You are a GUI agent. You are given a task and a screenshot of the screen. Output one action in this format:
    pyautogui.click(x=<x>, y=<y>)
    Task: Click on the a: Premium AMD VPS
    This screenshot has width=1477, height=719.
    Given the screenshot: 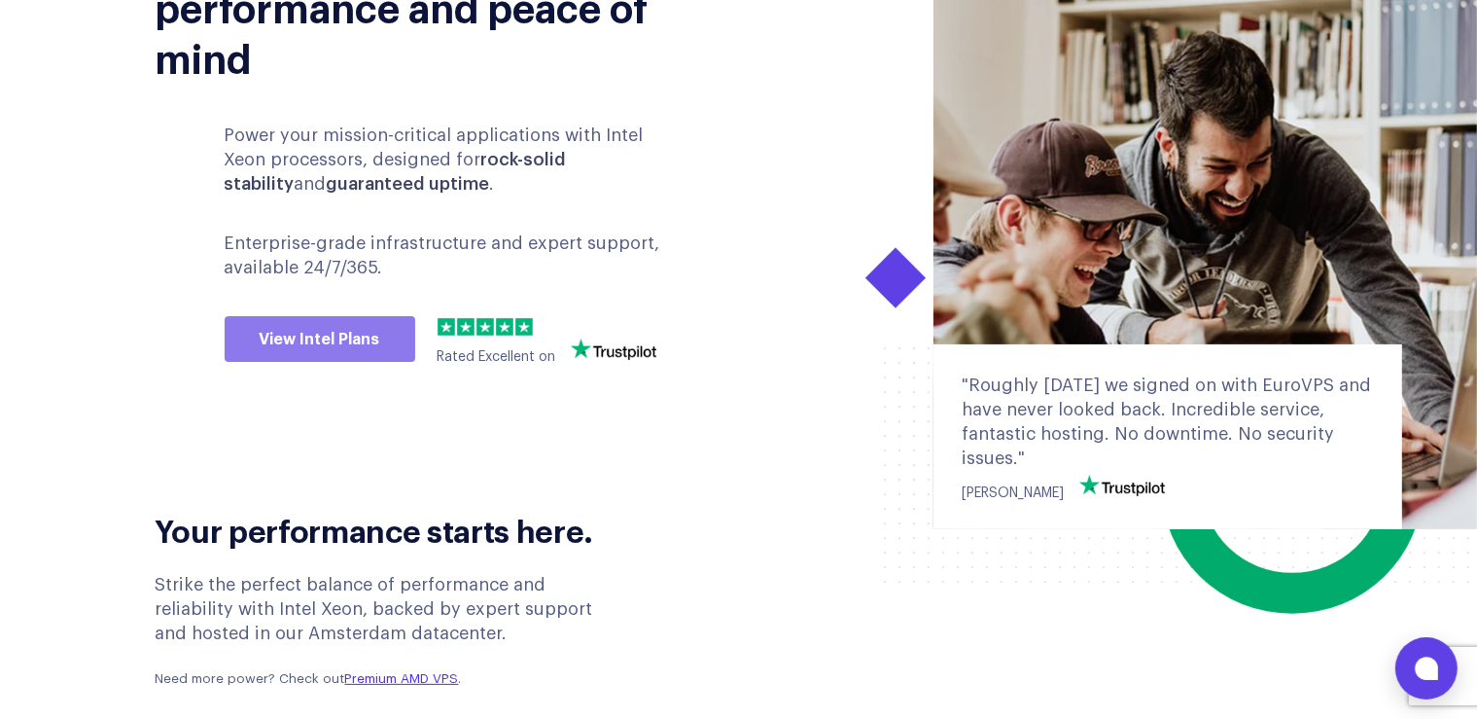 What is the action you would take?
    pyautogui.click(x=402, y=678)
    